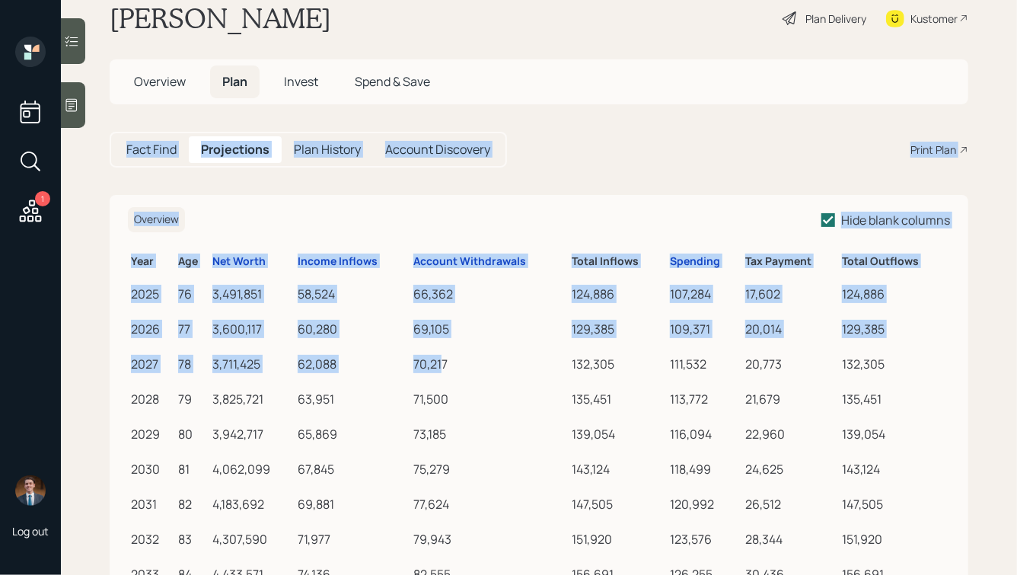 The height and width of the screenshot is (575, 1017). What do you see at coordinates (193, 399) in the screenshot?
I see `div: 79` at bounding box center [193, 399].